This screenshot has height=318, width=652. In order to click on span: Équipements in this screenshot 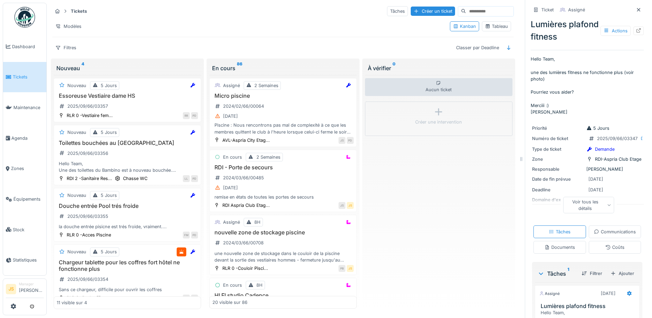, I will do `click(29, 199)`.